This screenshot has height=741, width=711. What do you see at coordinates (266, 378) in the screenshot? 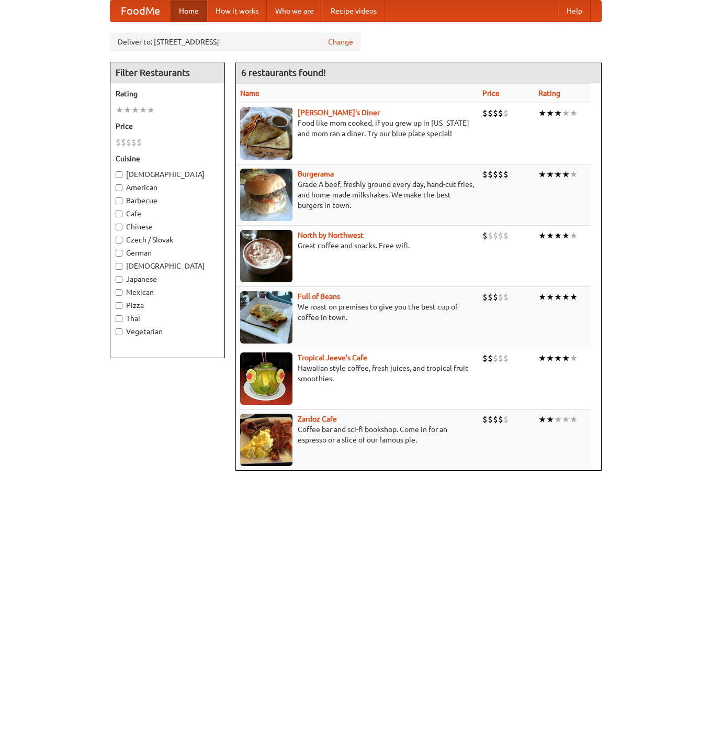
I see `img: jeeves.jpg` at bounding box center [266, 378].